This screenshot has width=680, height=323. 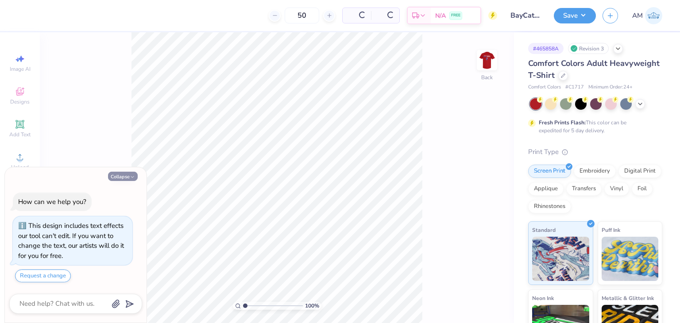 What do you see at coordinates (20, 167) in the screenshot?
I see `span: Upload` at bounding box center [20, 167].